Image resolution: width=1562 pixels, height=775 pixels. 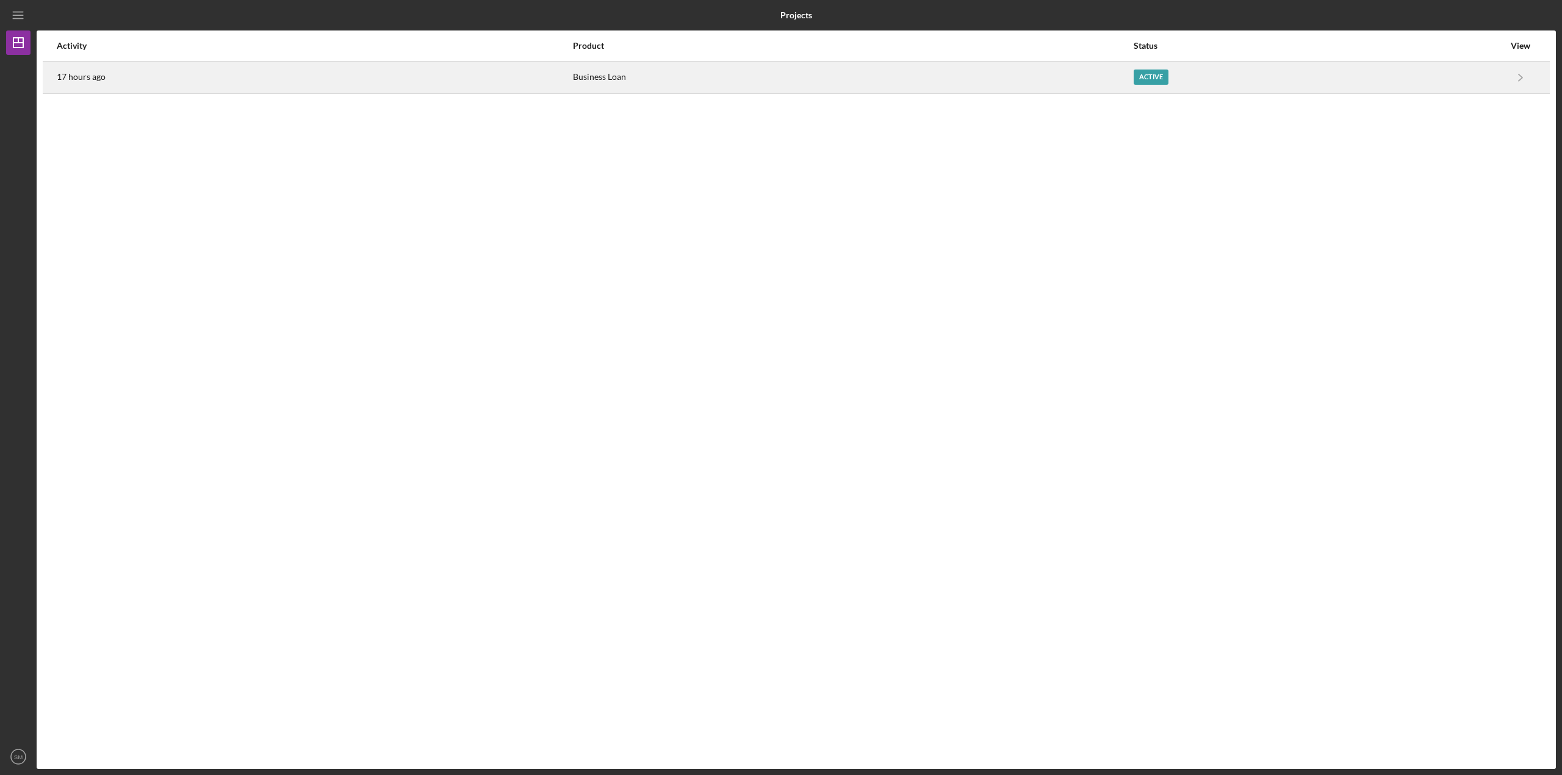 What do you see at coordinates (852, 77) in the screenshot?
I see `div: Business Loan` at bounding box center [852, 77].